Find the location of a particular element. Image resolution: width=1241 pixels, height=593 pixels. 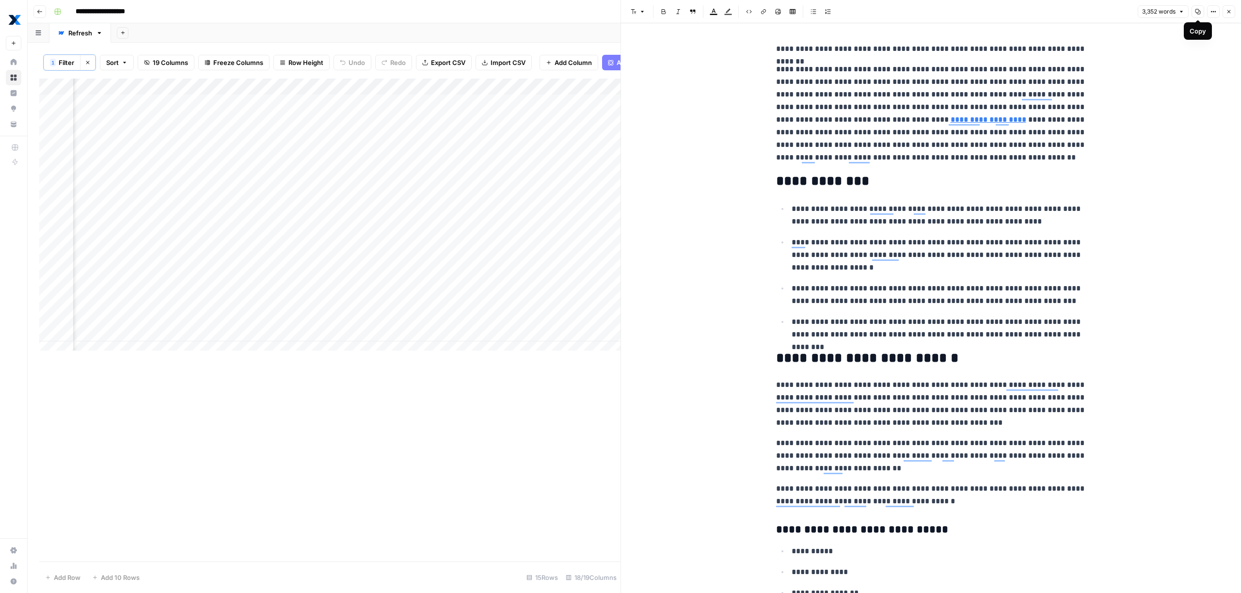

a: Settings is located at coordinates (14, 550).